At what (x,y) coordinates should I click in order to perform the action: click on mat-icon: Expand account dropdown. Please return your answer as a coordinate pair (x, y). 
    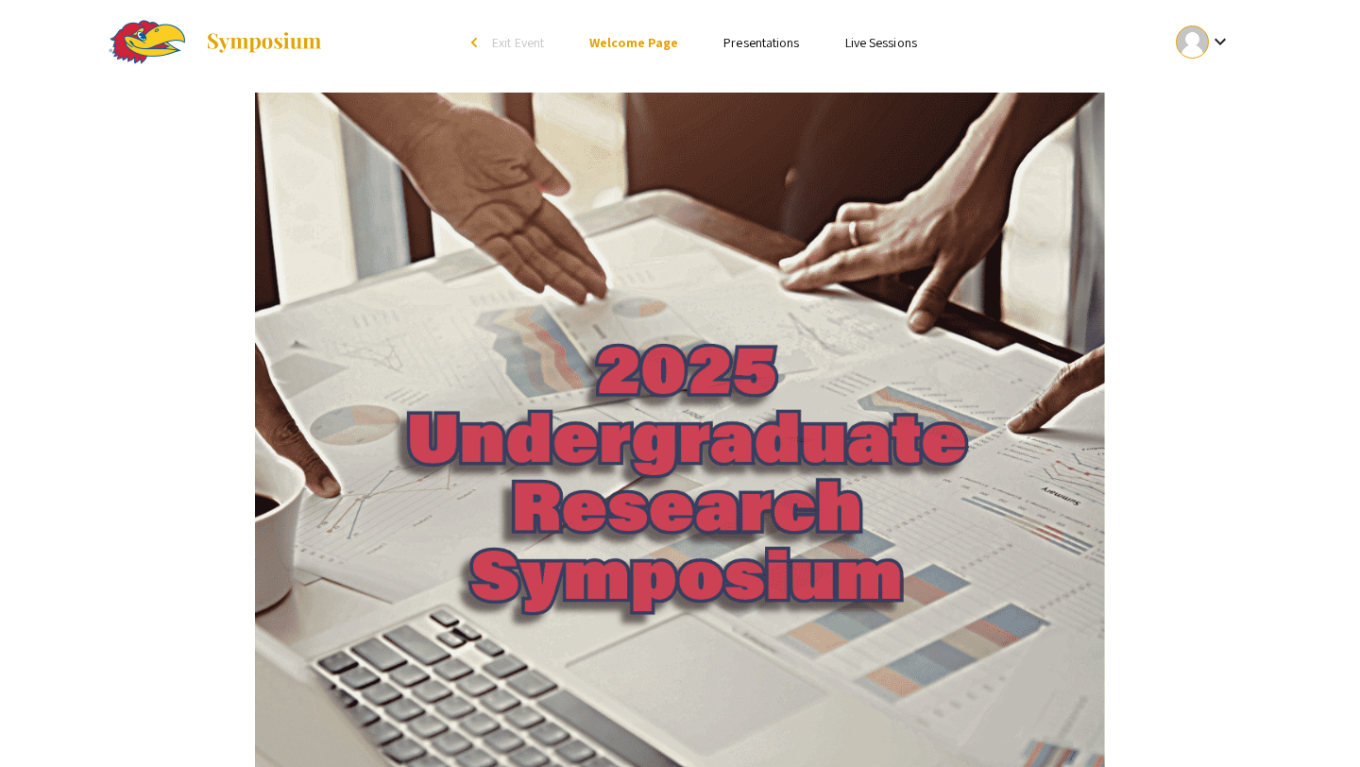
    Looking at the image, I should click on (1221, 42).